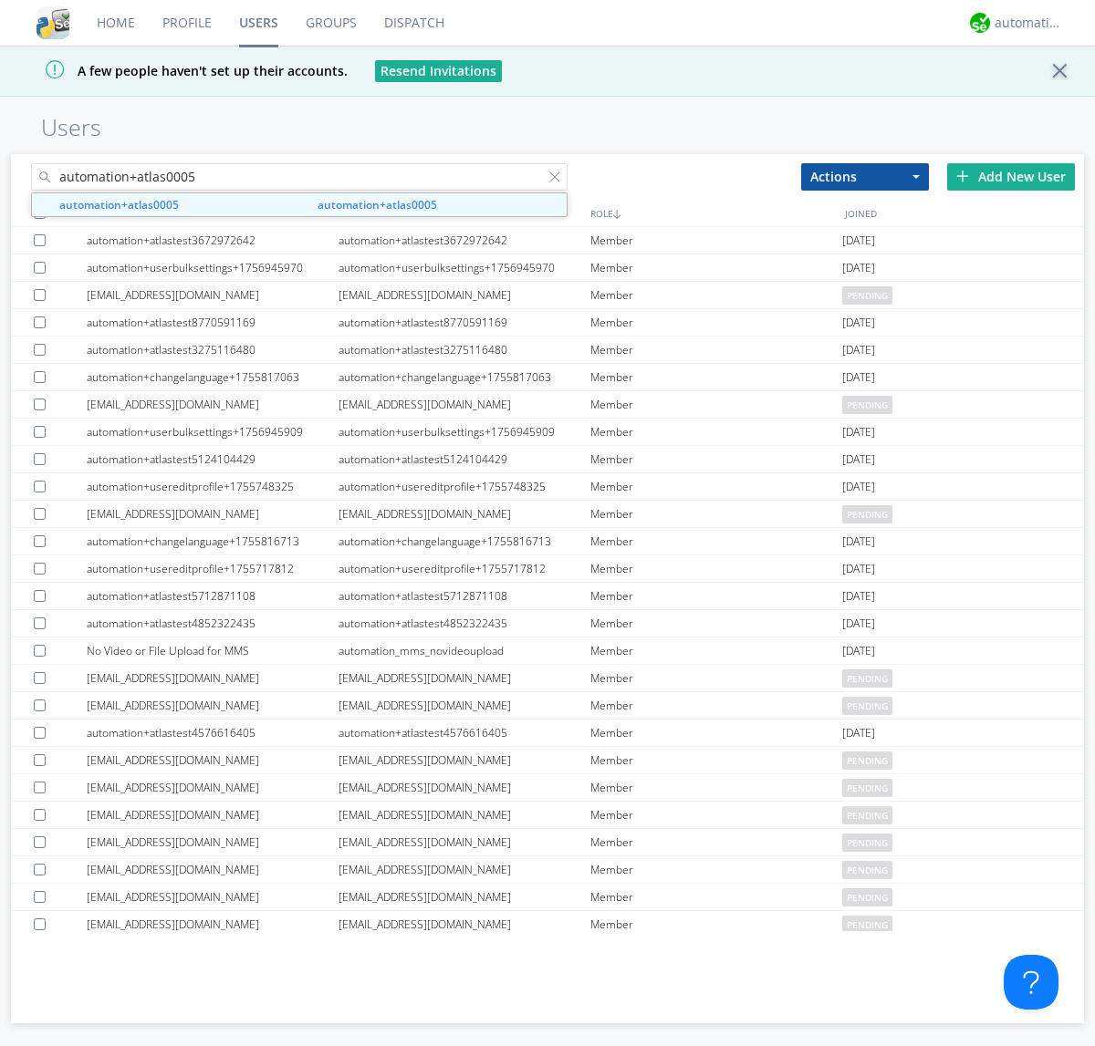 The width and height of the screenshot is (1095, 1046). Describe the element at coordinates (438, 71) in the screenshot. I see `button: Resend Invitations` at that location.